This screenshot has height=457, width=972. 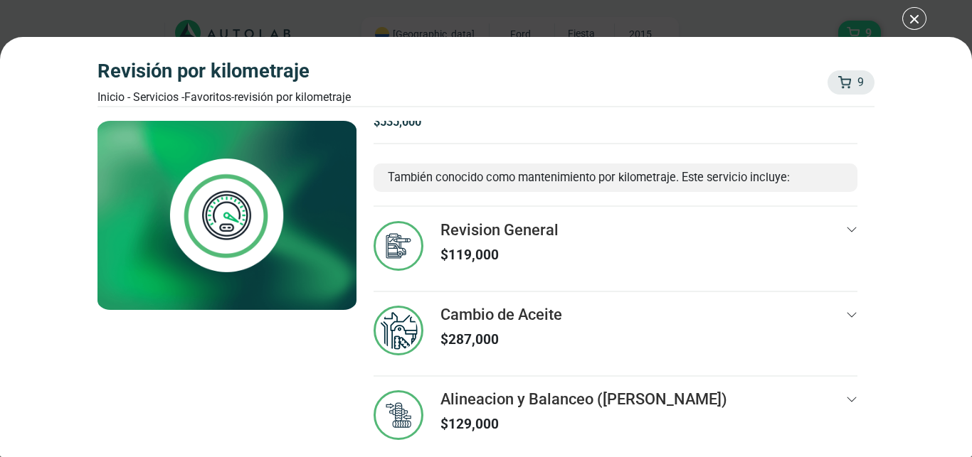 I want to click on h3: Revision General, so click(x=499, y=230).